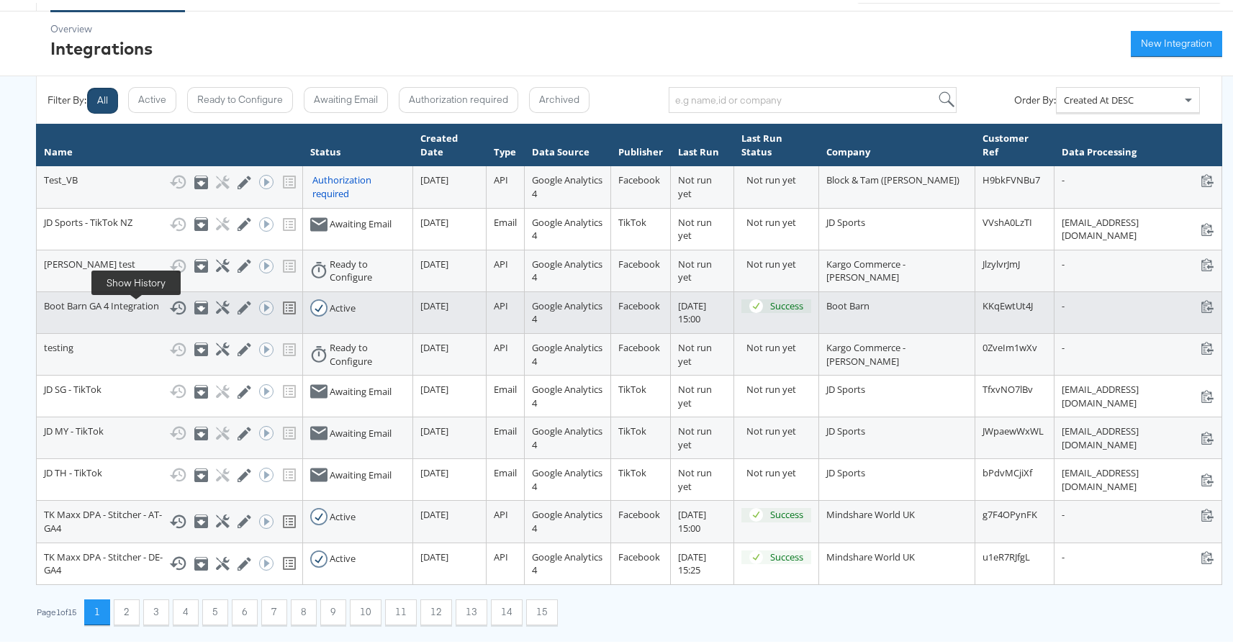 Image resolution: width=1233 pixels, height=644 pixels. I want to click on th: Name, so click(170, 143).